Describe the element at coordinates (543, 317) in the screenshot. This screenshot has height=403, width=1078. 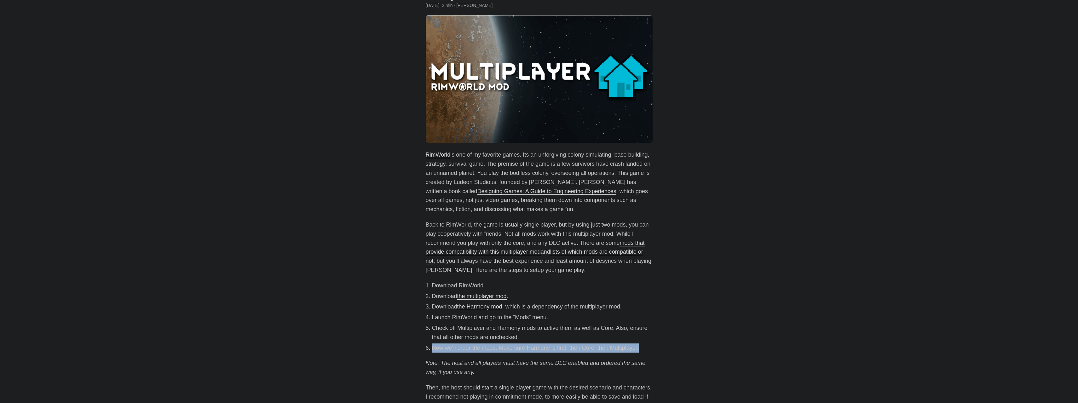
I see `li: Launch RimWorld and go to the “Mods” menu.` at that location.